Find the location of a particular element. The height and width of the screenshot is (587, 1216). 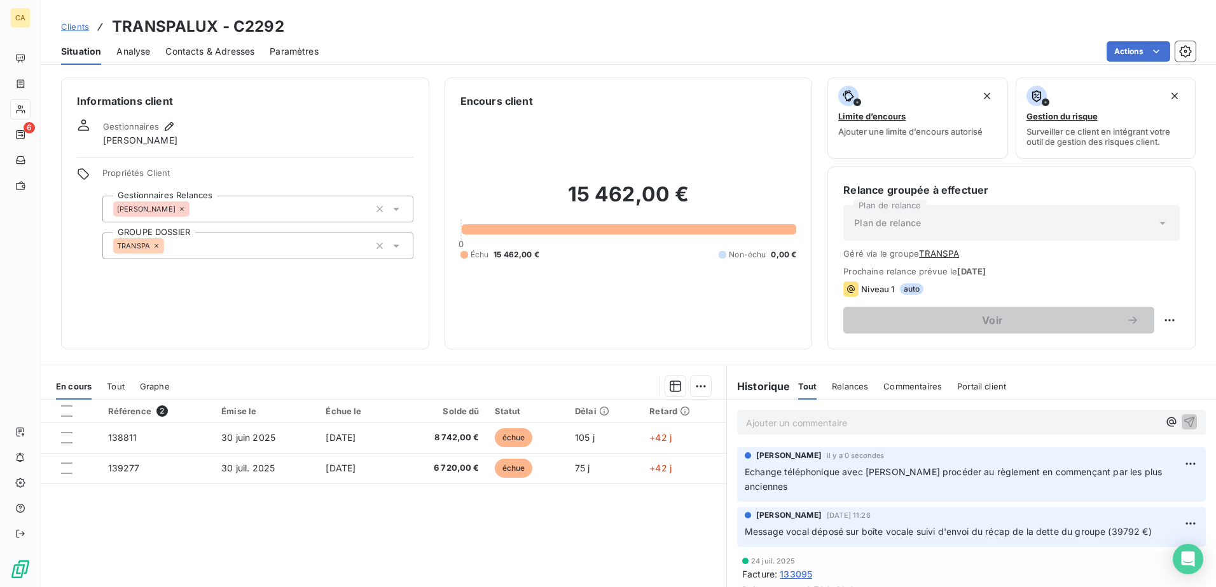

button: Actions is located at coordinates (1138, 52).